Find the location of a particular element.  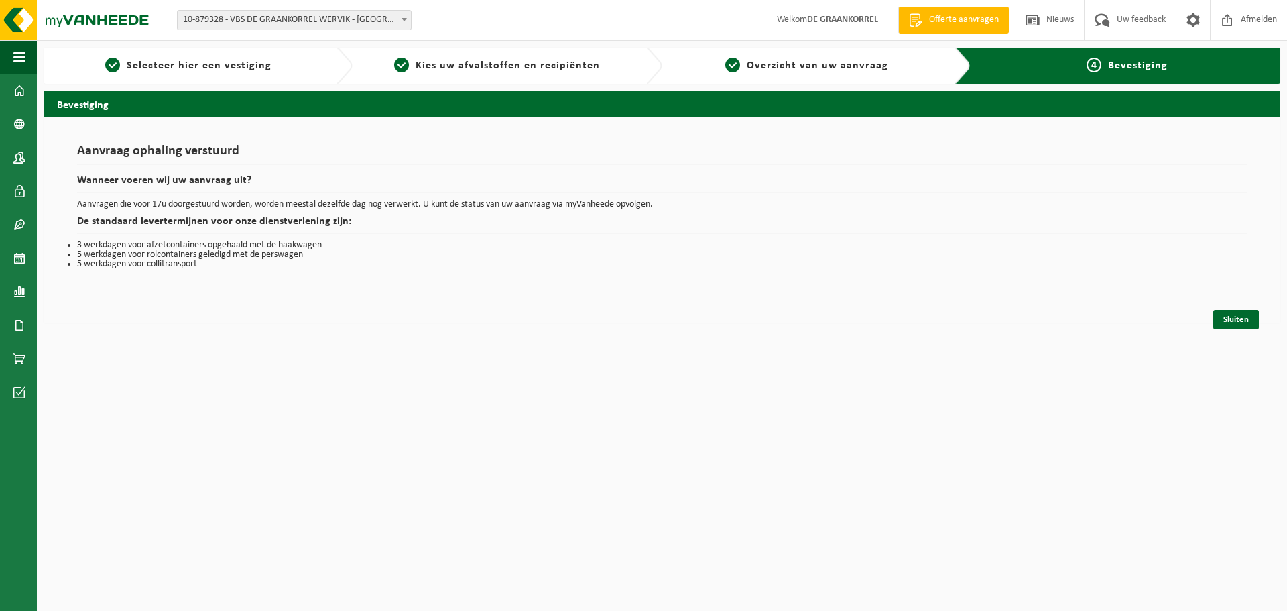

a: 3Overzicht van uw aanvraag is located at coordinates (807, 66).